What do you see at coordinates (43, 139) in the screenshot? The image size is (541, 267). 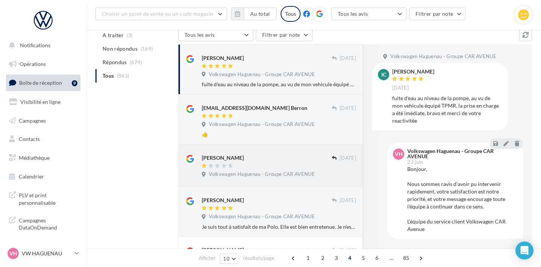 I see `a: Contacts` at bounding box center [43, 139].